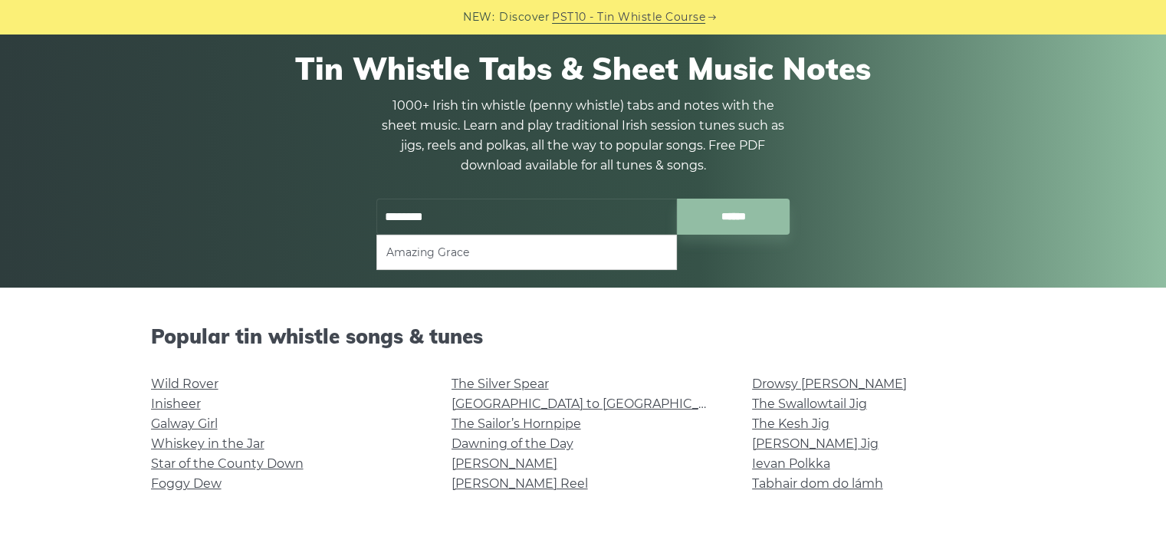 The width and height of the screenshot is (1166, 533). I want to click on a: PST10 - Tin Whistle Course, so click(628, 17).